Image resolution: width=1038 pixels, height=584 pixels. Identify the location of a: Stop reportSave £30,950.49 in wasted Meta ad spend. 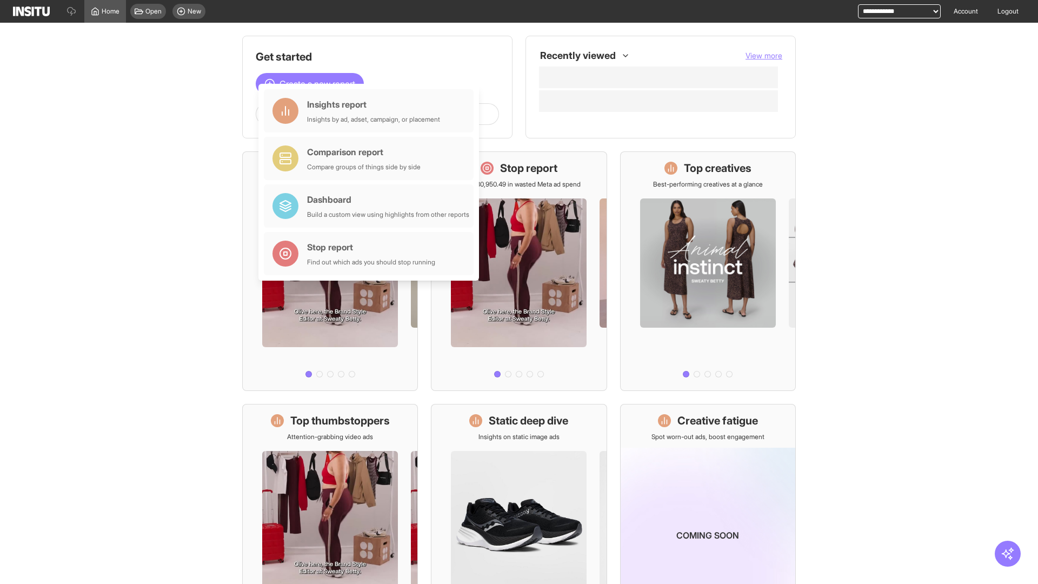
(518, 271).